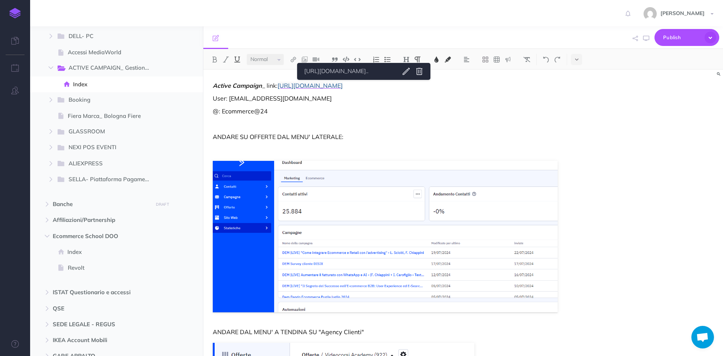 This screenshot has height=356, width=723. Describe the element at coordinates (316, 59) in the screenshot. I see `img: Add video button` at that location.